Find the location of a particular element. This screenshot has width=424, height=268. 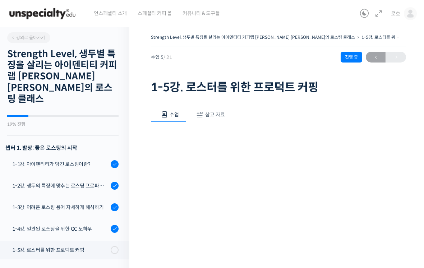

span: 수업 5 is located at coordinates (161, 57).